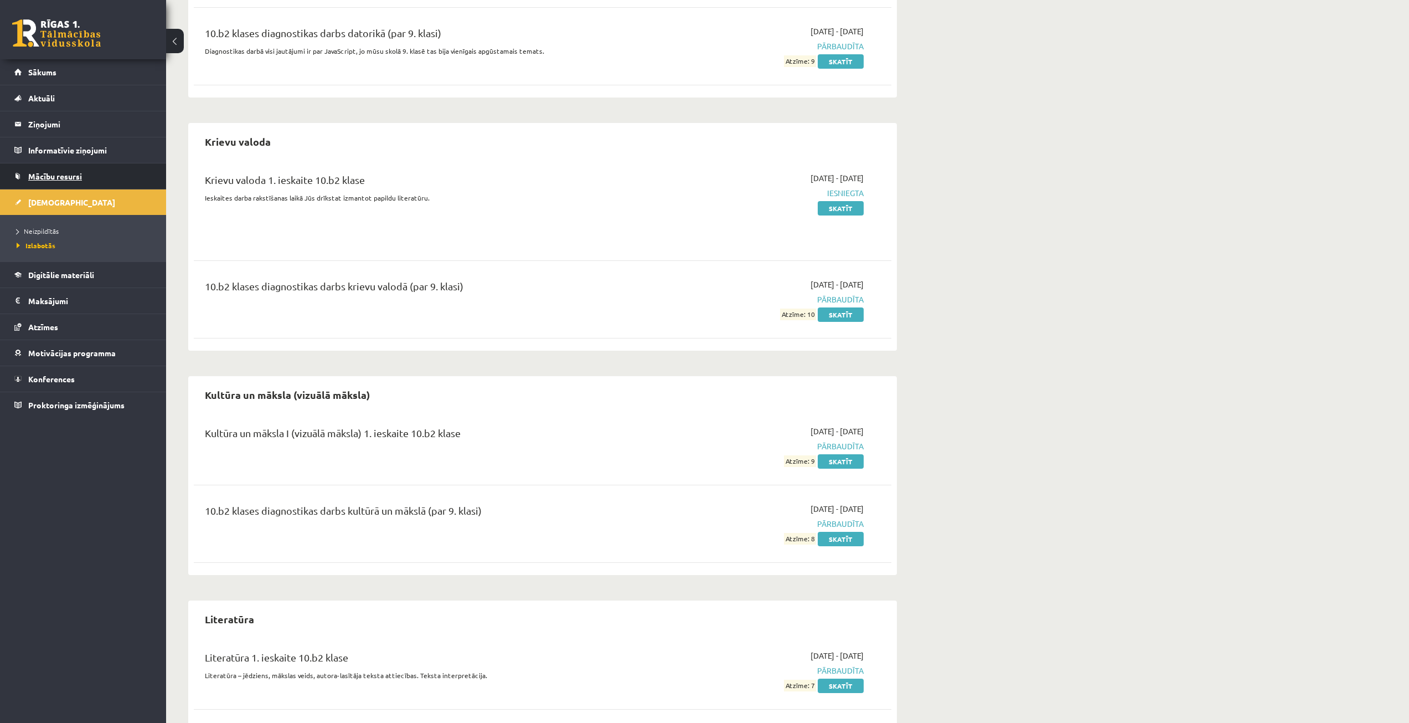 The image size is (1409, 723). I want to click on div: 10.b2 klases diagnostikas darbs kultūrā un mākslā (par 9. klasi), so click(421, 513).